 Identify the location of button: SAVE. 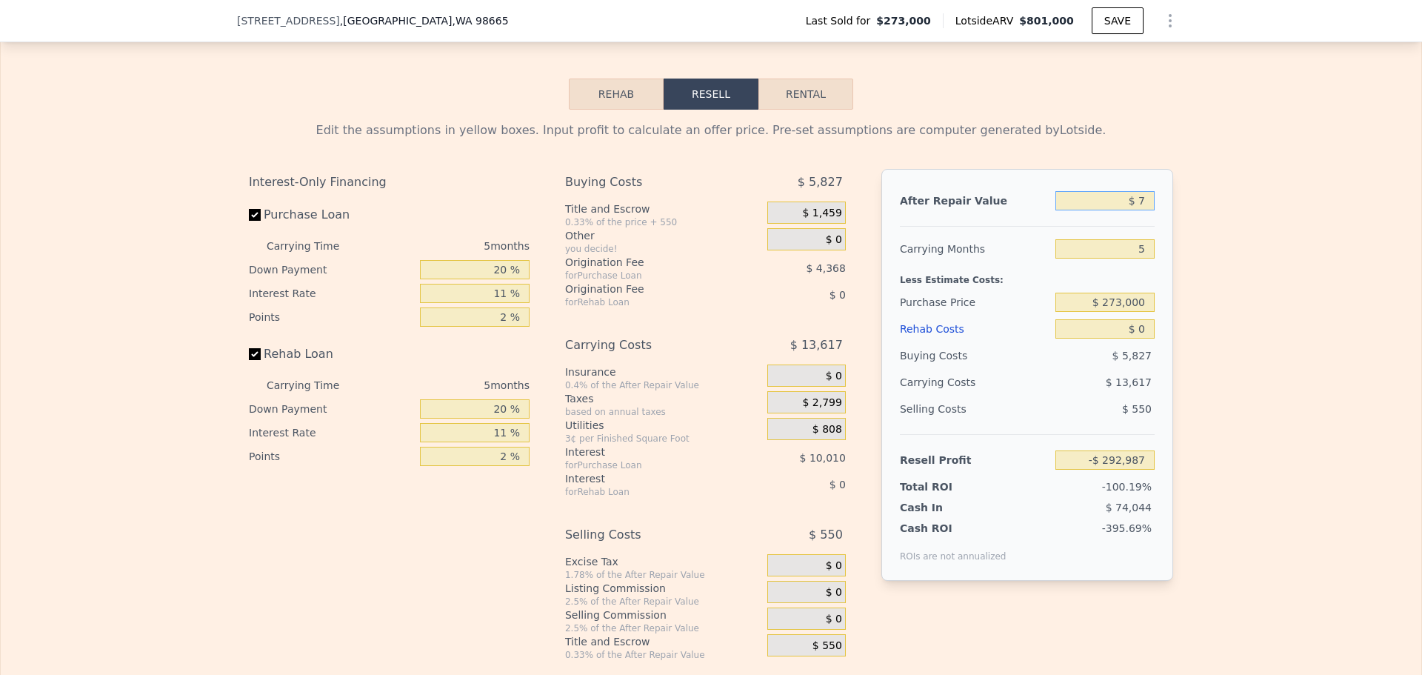
(1117, 21).